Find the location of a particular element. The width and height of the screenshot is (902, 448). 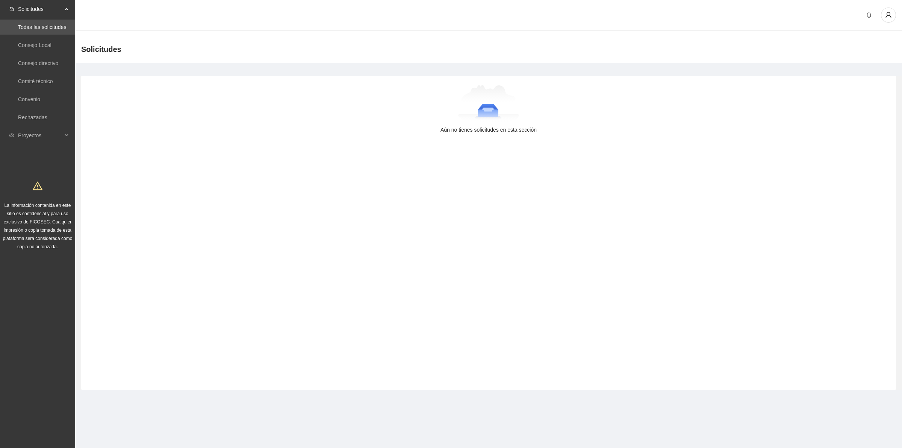

button: user is located at coordinates (888, 15).